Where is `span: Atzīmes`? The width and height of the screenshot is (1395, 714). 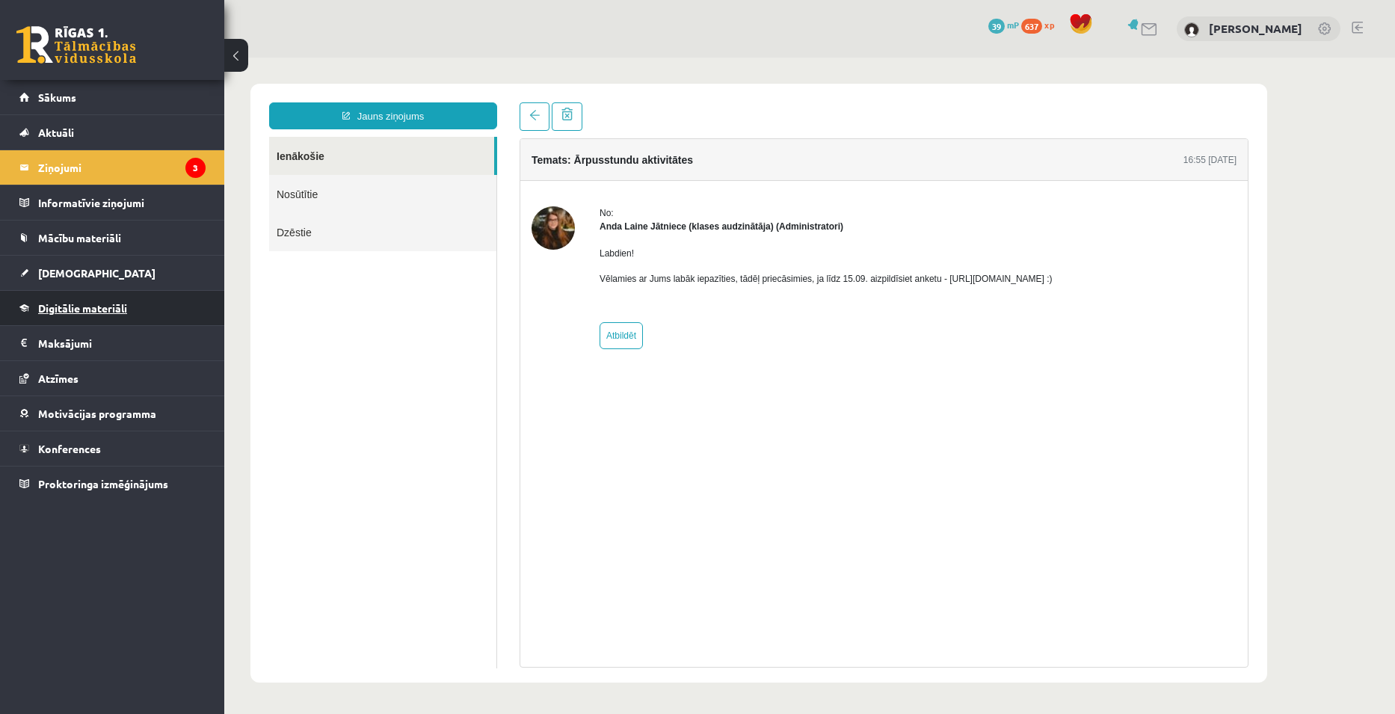 span: Atzīmes is located at coordinates (58, 378).